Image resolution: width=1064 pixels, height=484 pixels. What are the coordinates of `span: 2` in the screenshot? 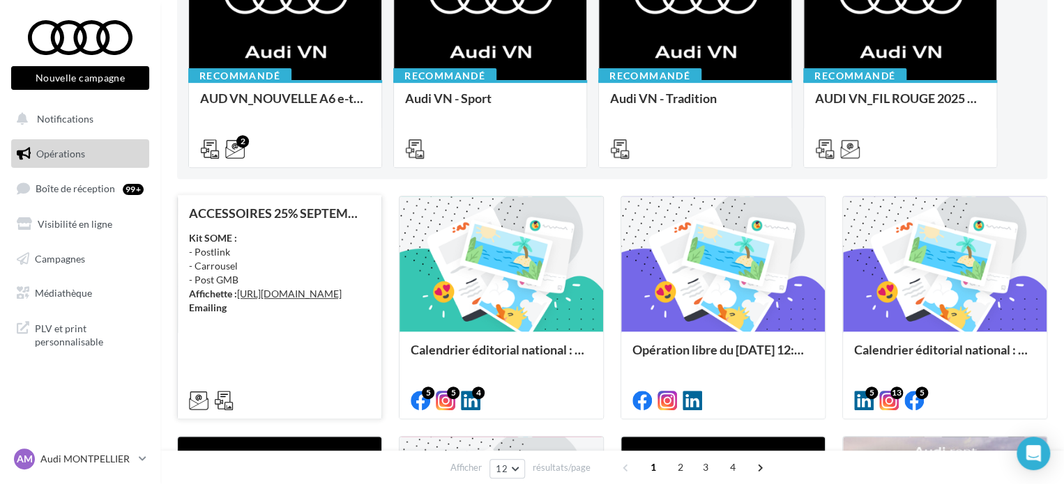 It's located at (680, 468).